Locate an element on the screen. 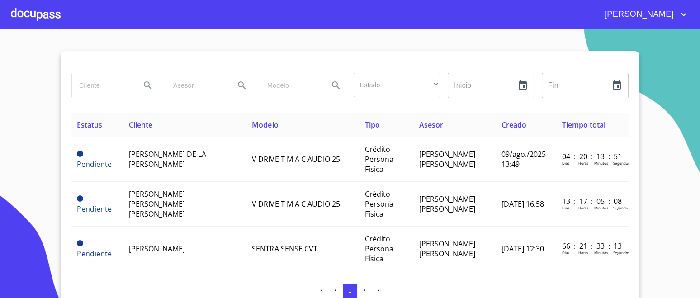 This screenshot has width=700, height=298. span: Cliente is located at coordinates (141, 125).